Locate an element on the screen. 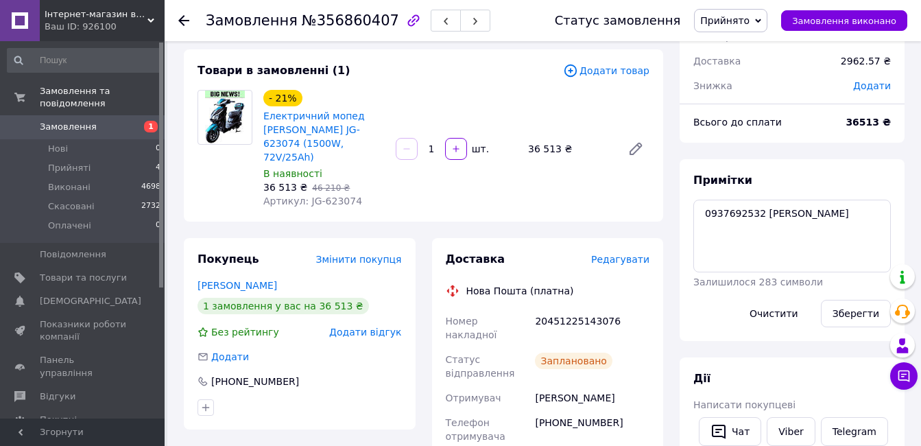  span: Отримувач is located at coordinates (473, 398).